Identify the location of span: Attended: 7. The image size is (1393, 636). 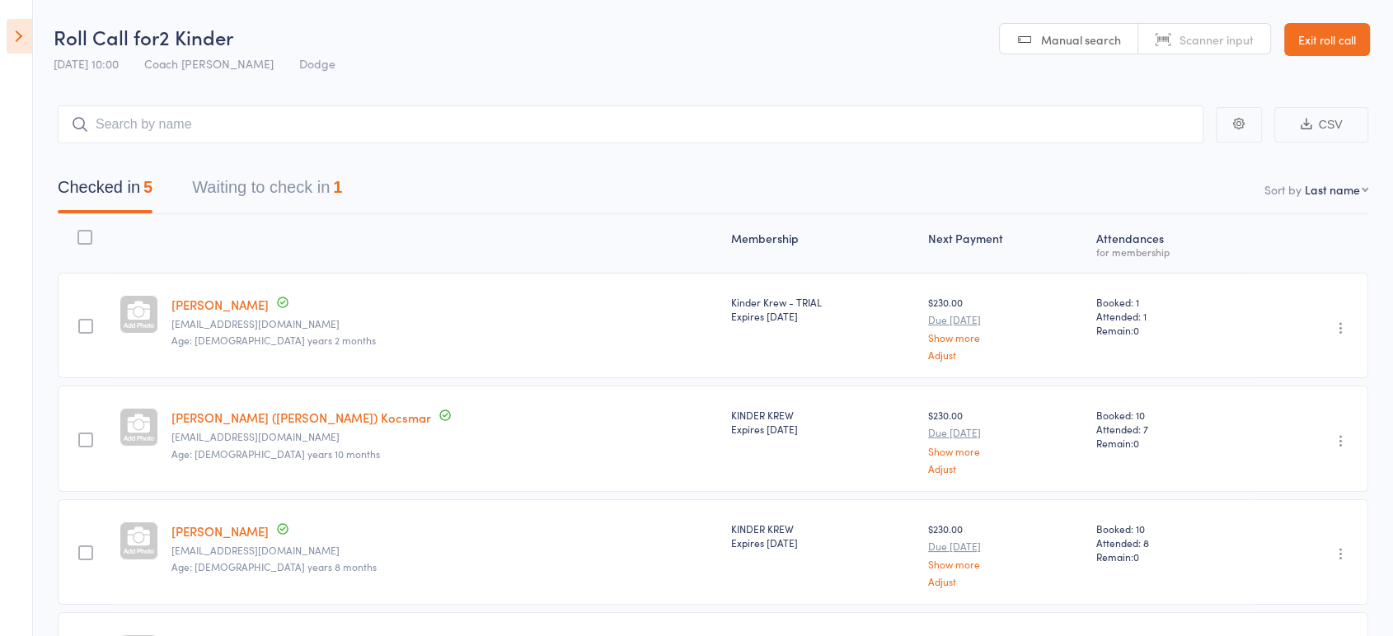
(1171, 429).